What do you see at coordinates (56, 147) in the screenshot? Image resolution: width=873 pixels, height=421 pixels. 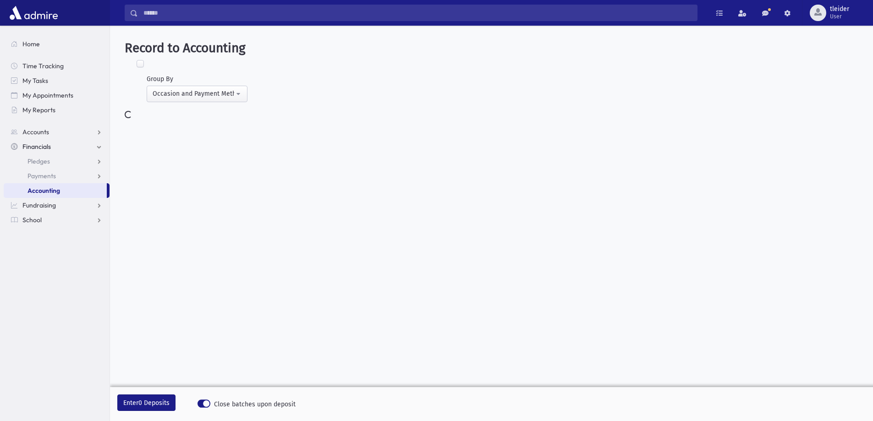 I see `a: Financials` at bounding box center [56, 147].